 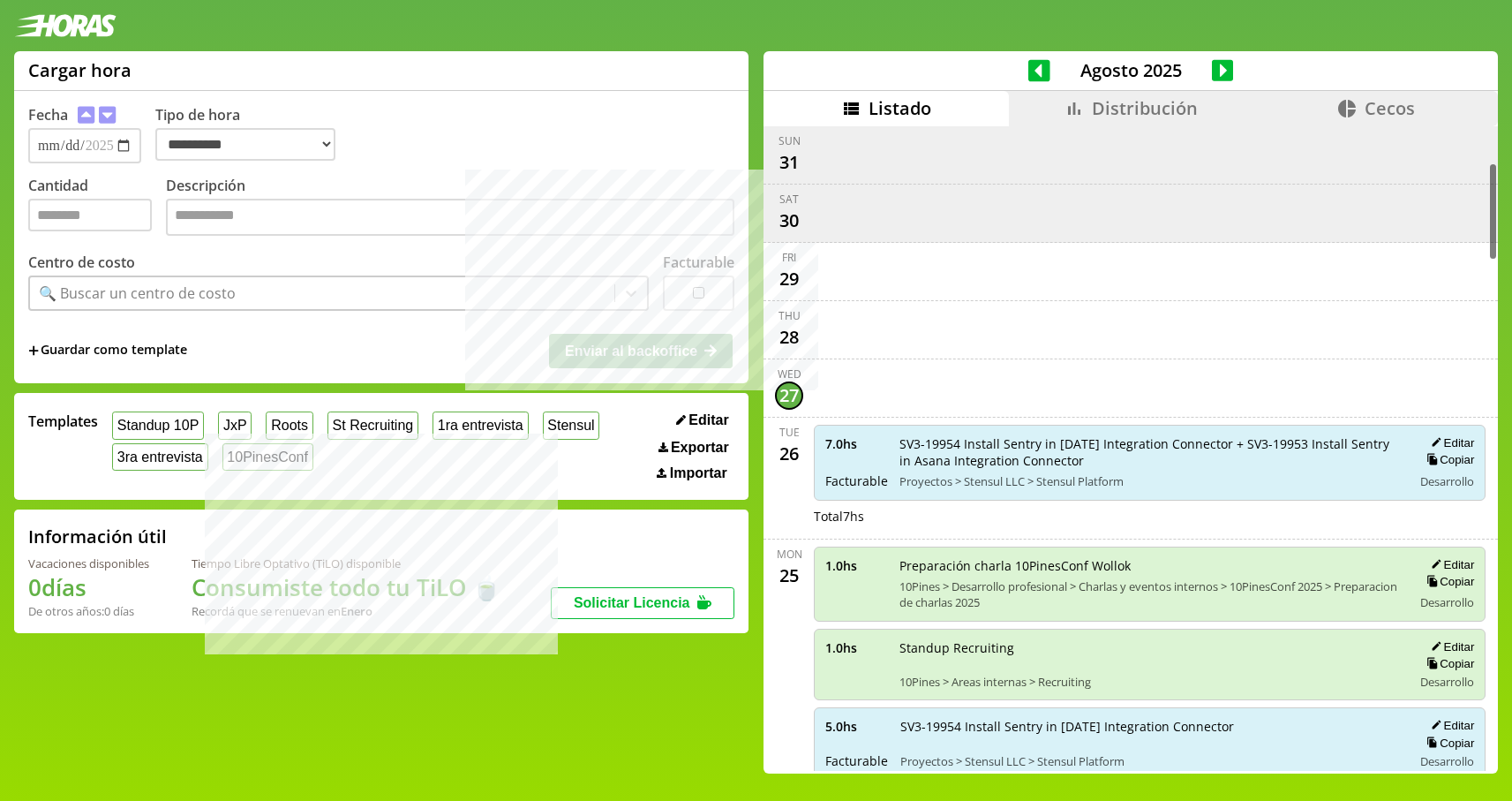 What do you see at coordinates (66, 26) in the screenshot?
I see `img: logotipo` at bounding box center [66, 26].